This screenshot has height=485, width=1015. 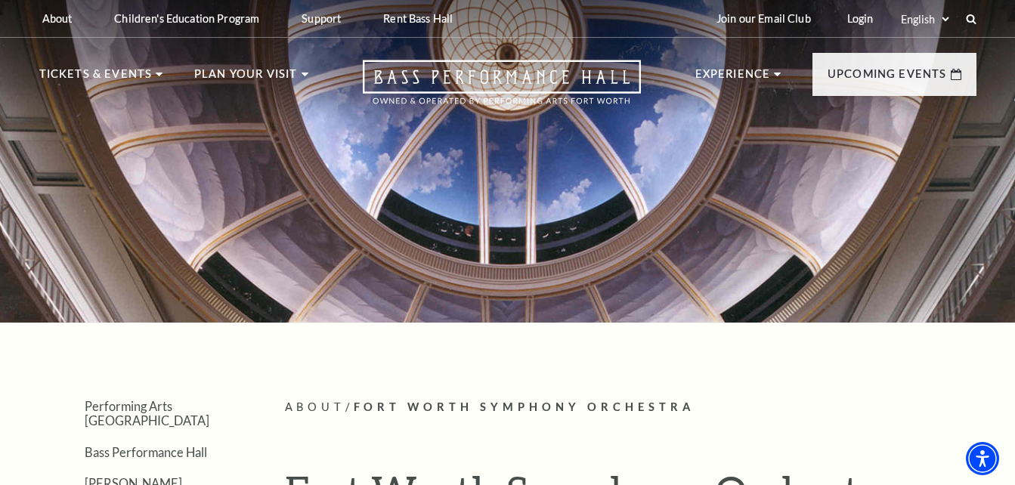 What do you see at coordinates (982, 459) in the screenshot?
I see `div: Accessibility Menu` at bounding box center [982, 459].